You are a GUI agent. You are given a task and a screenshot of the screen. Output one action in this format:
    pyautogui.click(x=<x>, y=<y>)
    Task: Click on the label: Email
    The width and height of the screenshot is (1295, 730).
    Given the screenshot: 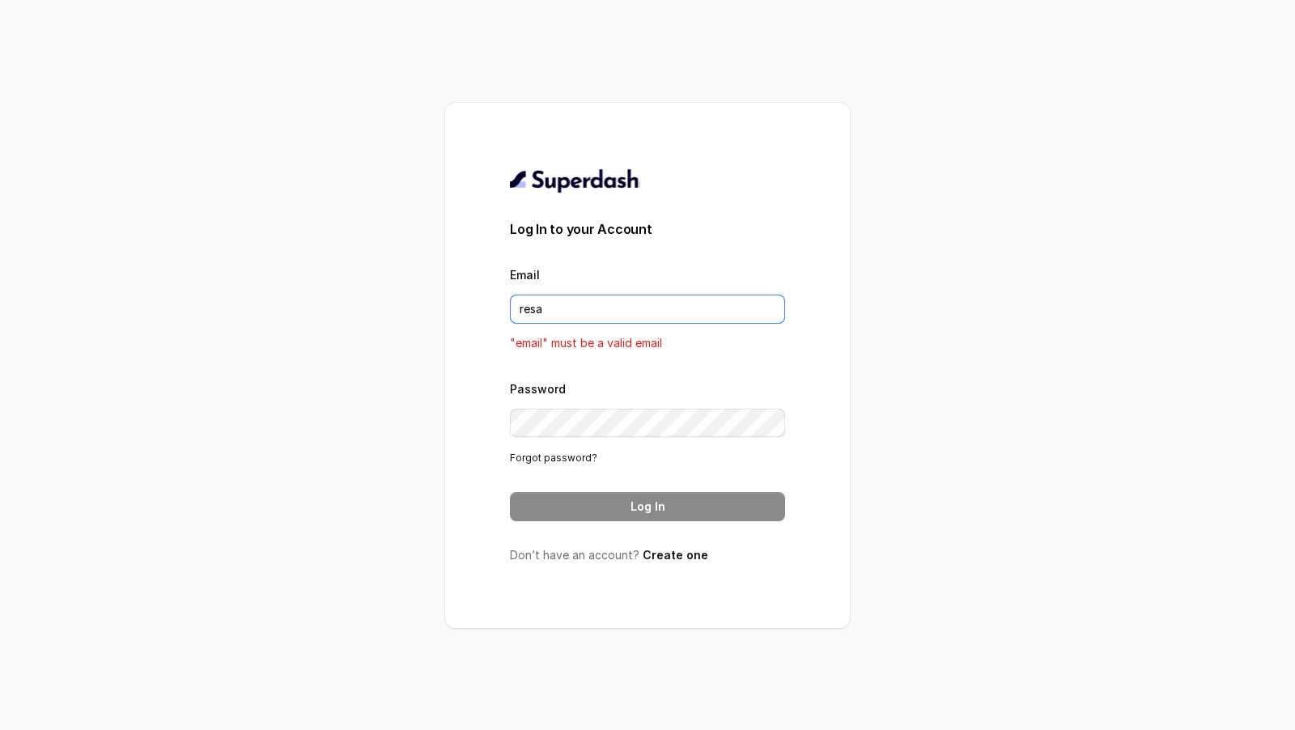 What is the action you would take?
    pyautogui.click(x=525, y=274)
    